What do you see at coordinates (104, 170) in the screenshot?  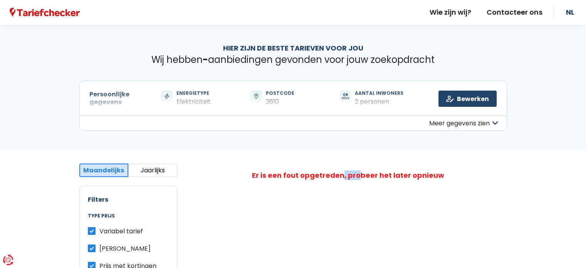 I see `button: Maandelijks` at bounding box center [104, 170].